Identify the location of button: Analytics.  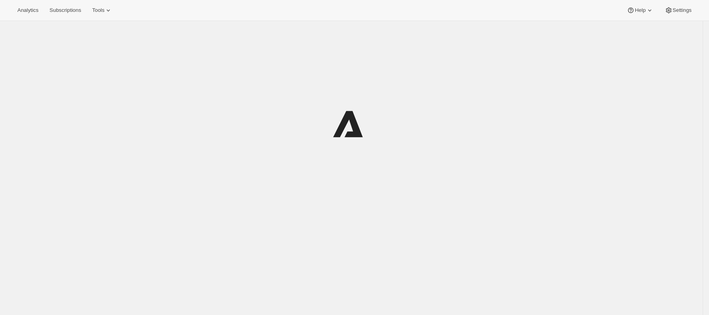
(28, 10).